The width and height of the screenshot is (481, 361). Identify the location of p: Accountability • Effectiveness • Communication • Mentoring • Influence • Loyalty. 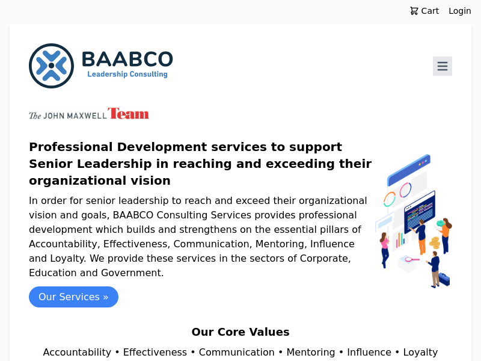
(241, 353).